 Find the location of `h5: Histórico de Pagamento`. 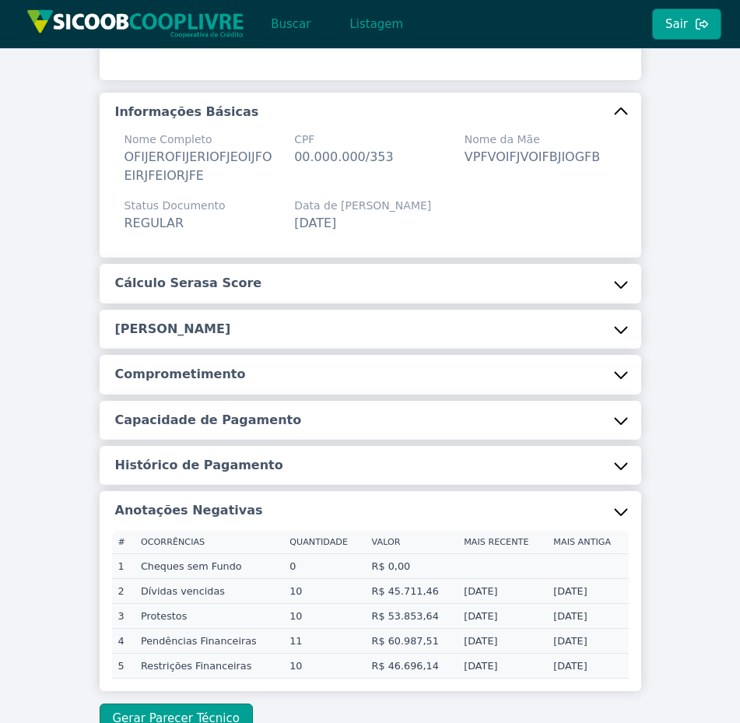

h5: Histórico de Pagamento is located at coordinates (199, 465).